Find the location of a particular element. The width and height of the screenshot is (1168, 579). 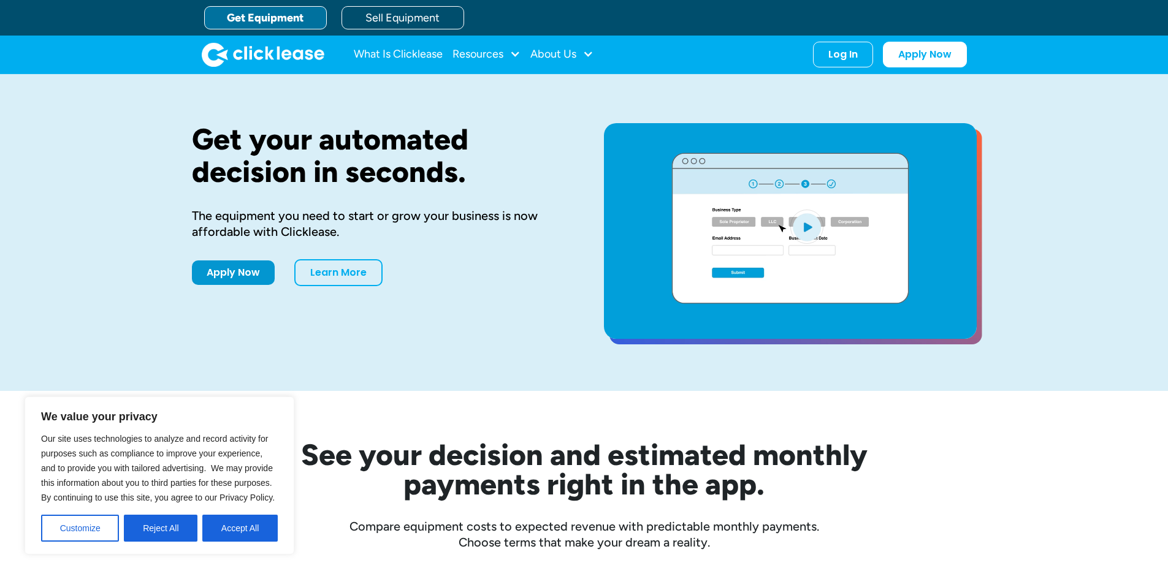

div: Log In is located at coordinates (843, 55).